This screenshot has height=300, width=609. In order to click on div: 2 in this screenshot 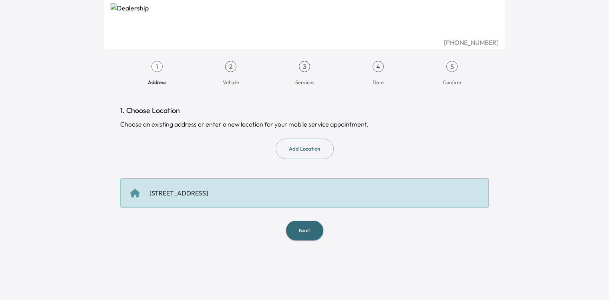, I will do `click(231, 66)`.